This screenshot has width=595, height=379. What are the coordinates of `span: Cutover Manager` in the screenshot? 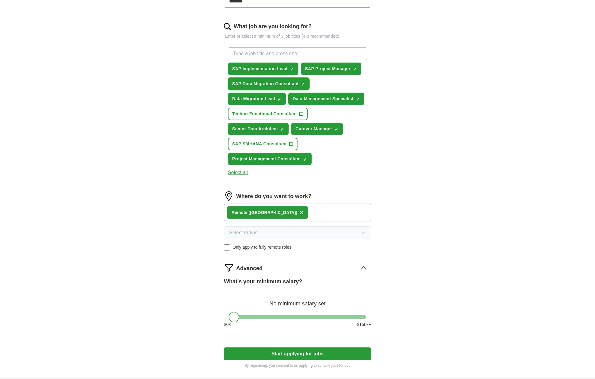 It's located at (314, 129).